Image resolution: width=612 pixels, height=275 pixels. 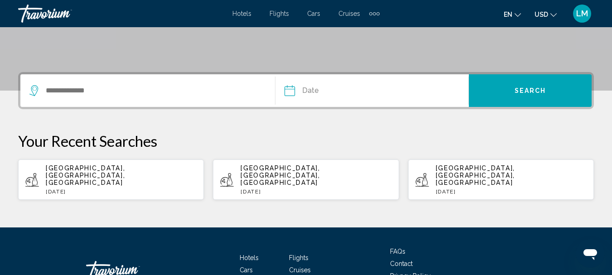 What do you see at coordinates (306, 91) in the screenshot?
I see `div: Search widget` at bounding box center [306, 91].